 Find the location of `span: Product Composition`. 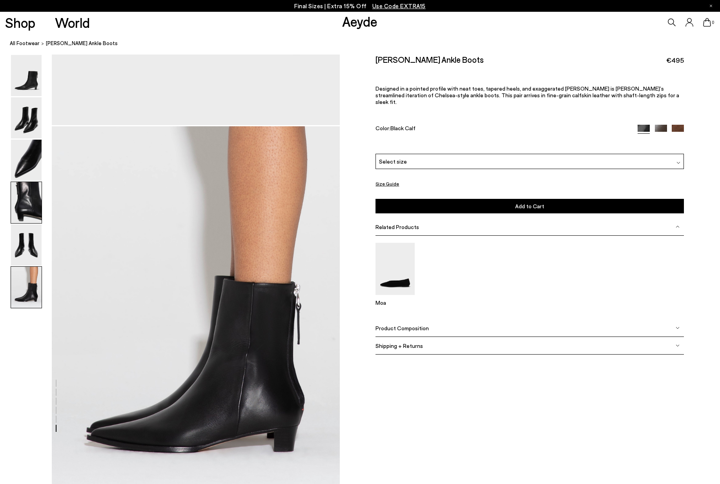

span: Product Composition is located at coordinates (402, 327).